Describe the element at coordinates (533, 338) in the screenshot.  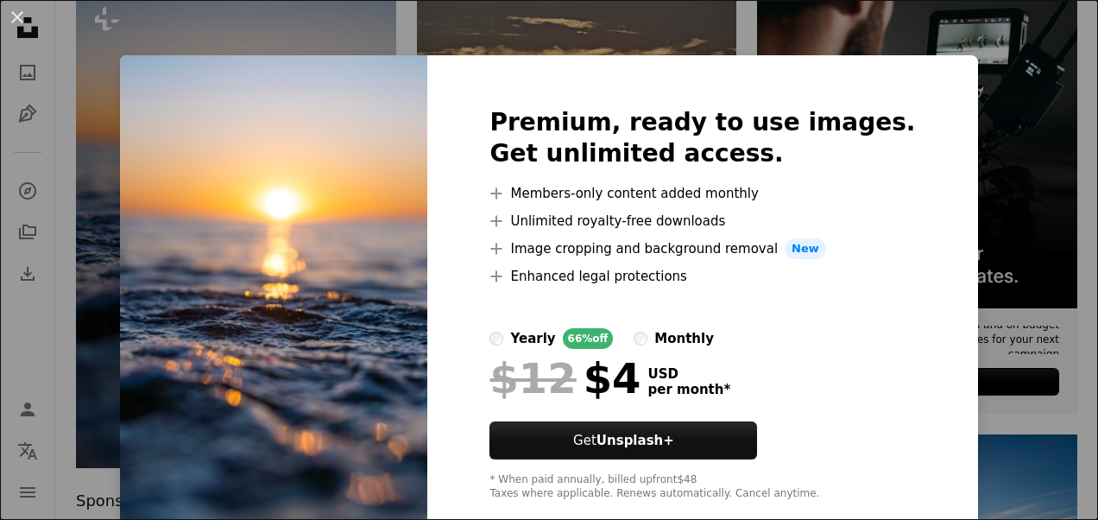
I see `div: yearly` at that location.